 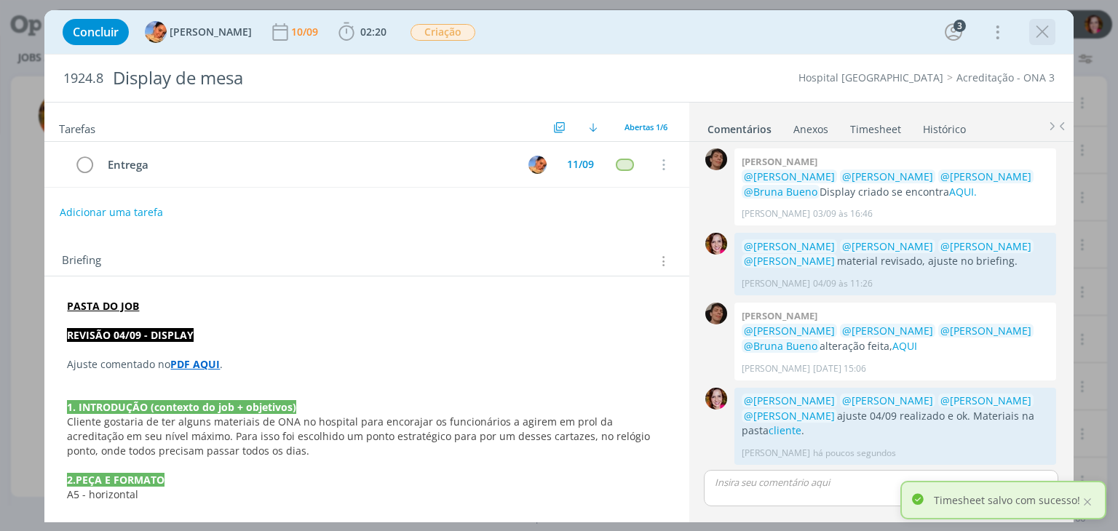 I want to click on button: Criação, so click(x=443, y=32).